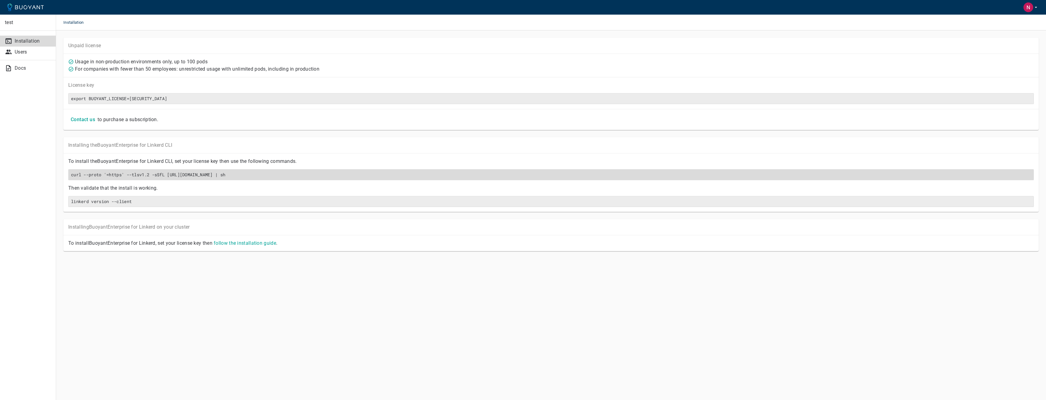  What do you see at coordinates (28, 23) in the screenshot?
I see `p: test` at bounding box center [28, 23].